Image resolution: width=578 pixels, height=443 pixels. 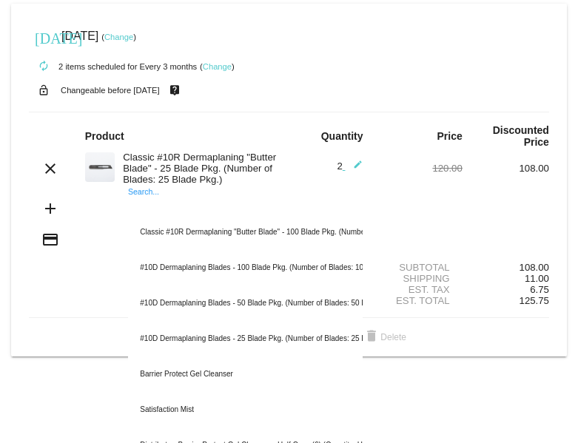 I want to click on div: #10D Dermaplaning Blades - 100 Blade Pkg. (Number of Blades: 100 Blade Pkg.), so click(x=245, y=268).